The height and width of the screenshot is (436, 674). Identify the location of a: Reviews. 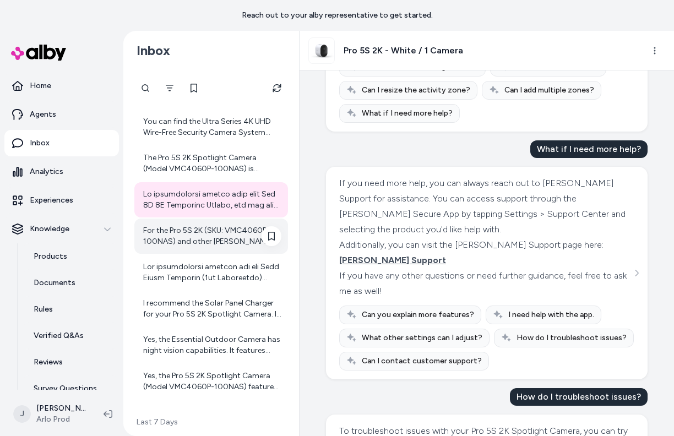
(70, 362).